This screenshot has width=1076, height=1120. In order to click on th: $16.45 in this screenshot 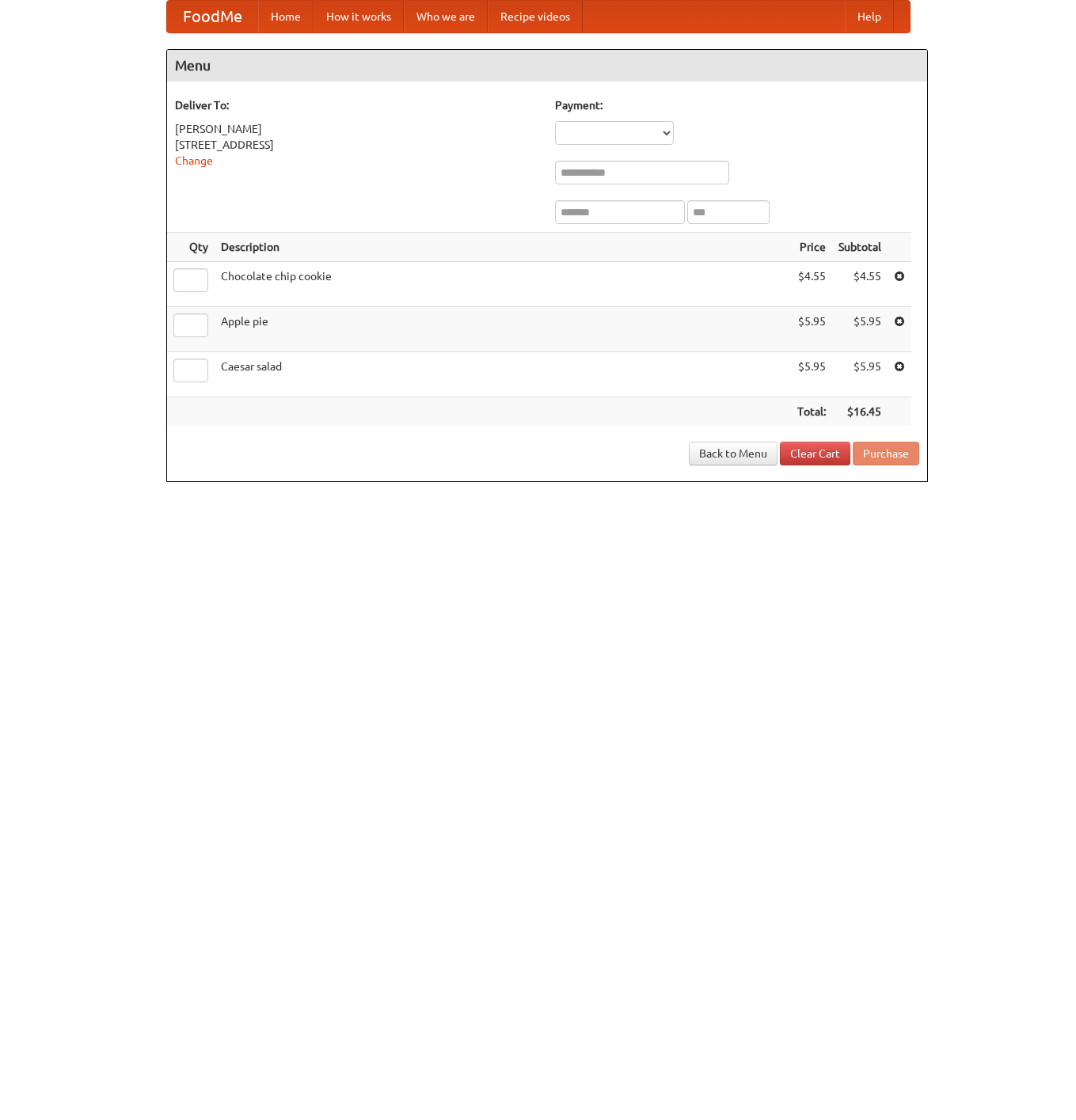, I will do `click(860, 412)`.